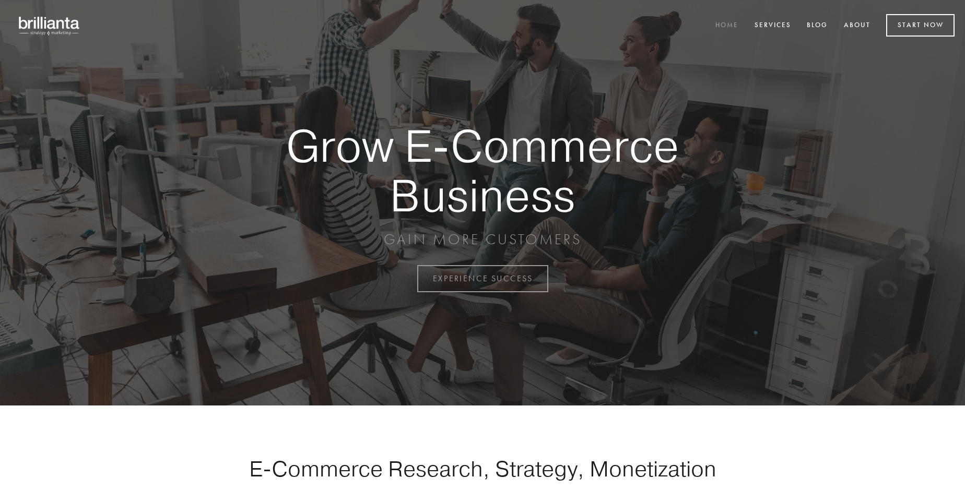 Image resolution: width=965 pixels, height=490 pixels. Describe the element at coordinates (727, 26) in the screenshot. I see `a: Home` at that location.